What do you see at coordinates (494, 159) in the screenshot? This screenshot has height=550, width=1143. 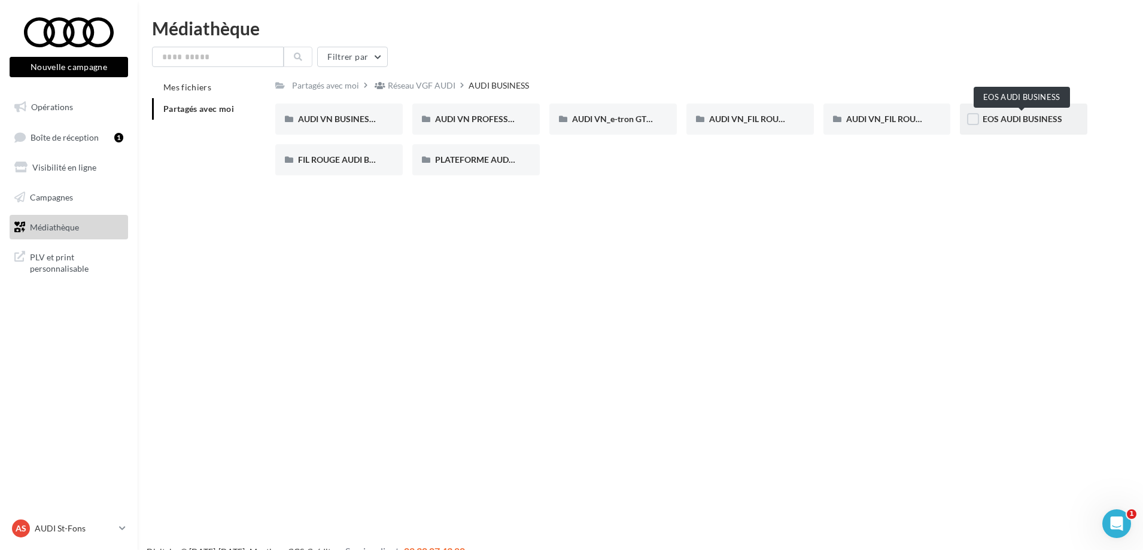 I see `span: PLATEFORME AUDI BUSINESS` at bounding box center [494, 159].